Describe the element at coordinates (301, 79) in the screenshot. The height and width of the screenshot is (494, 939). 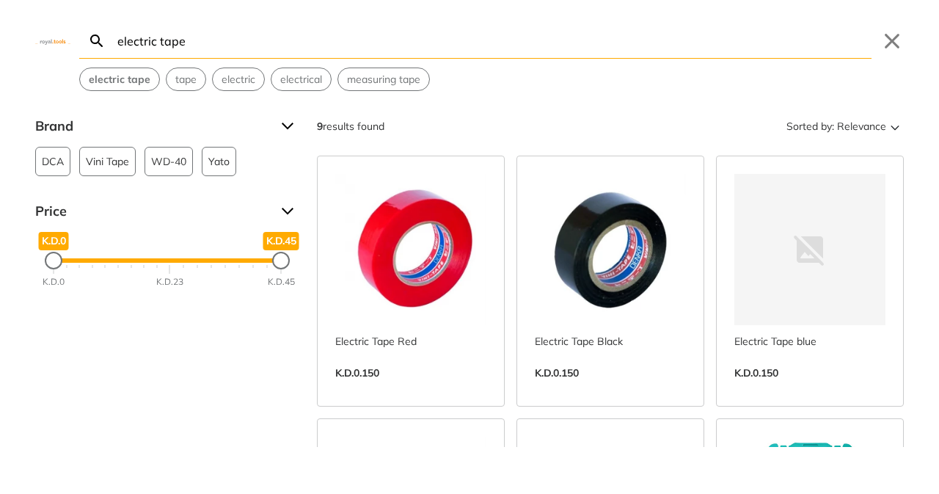
I see `button: Select suggestion: electrical` at that location.